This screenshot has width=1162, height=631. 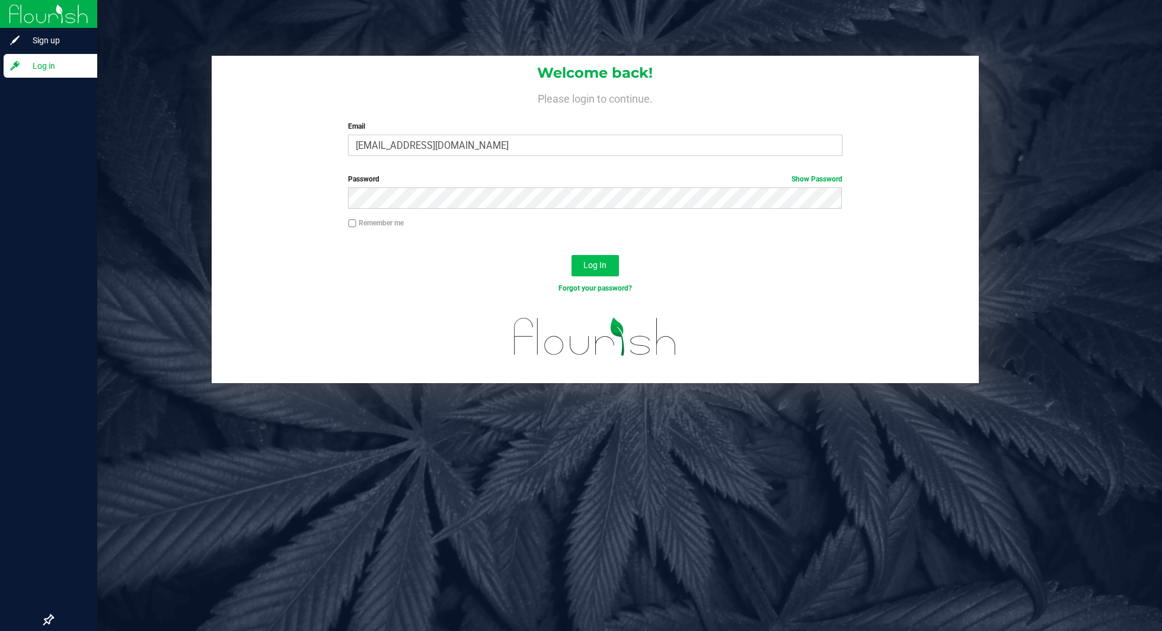 I want to click on span: Sign up, so click(x=56, y=40).